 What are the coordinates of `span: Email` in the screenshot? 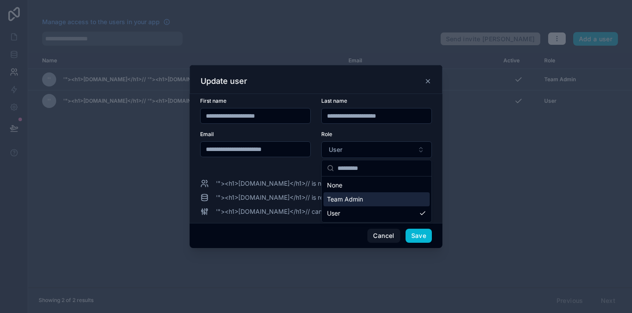 It's located at (207, 134).